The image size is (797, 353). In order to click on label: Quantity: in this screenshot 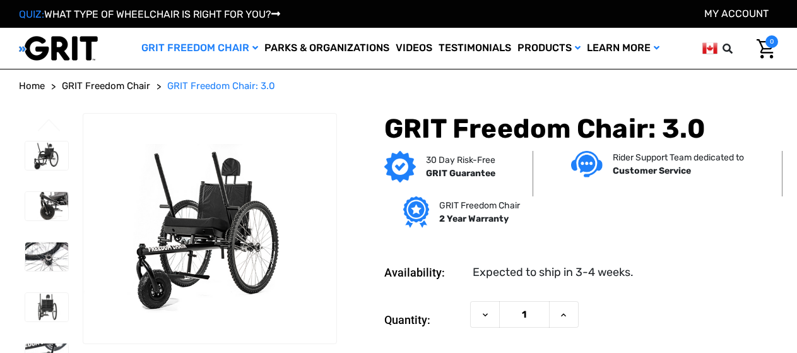, I will do `click(424, 320)`.